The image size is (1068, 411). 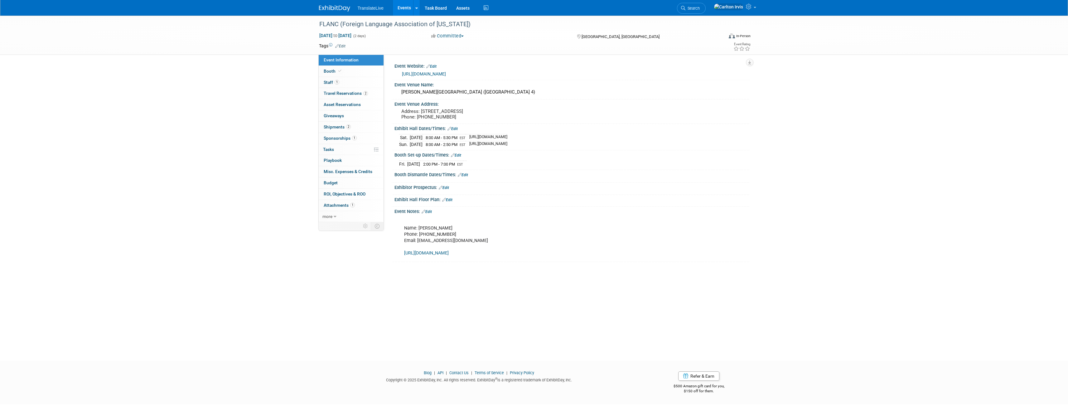 What do you see at coordinates (692, 8) in the screenshot?
I see `a: Search` at bounding box center [692, 8].